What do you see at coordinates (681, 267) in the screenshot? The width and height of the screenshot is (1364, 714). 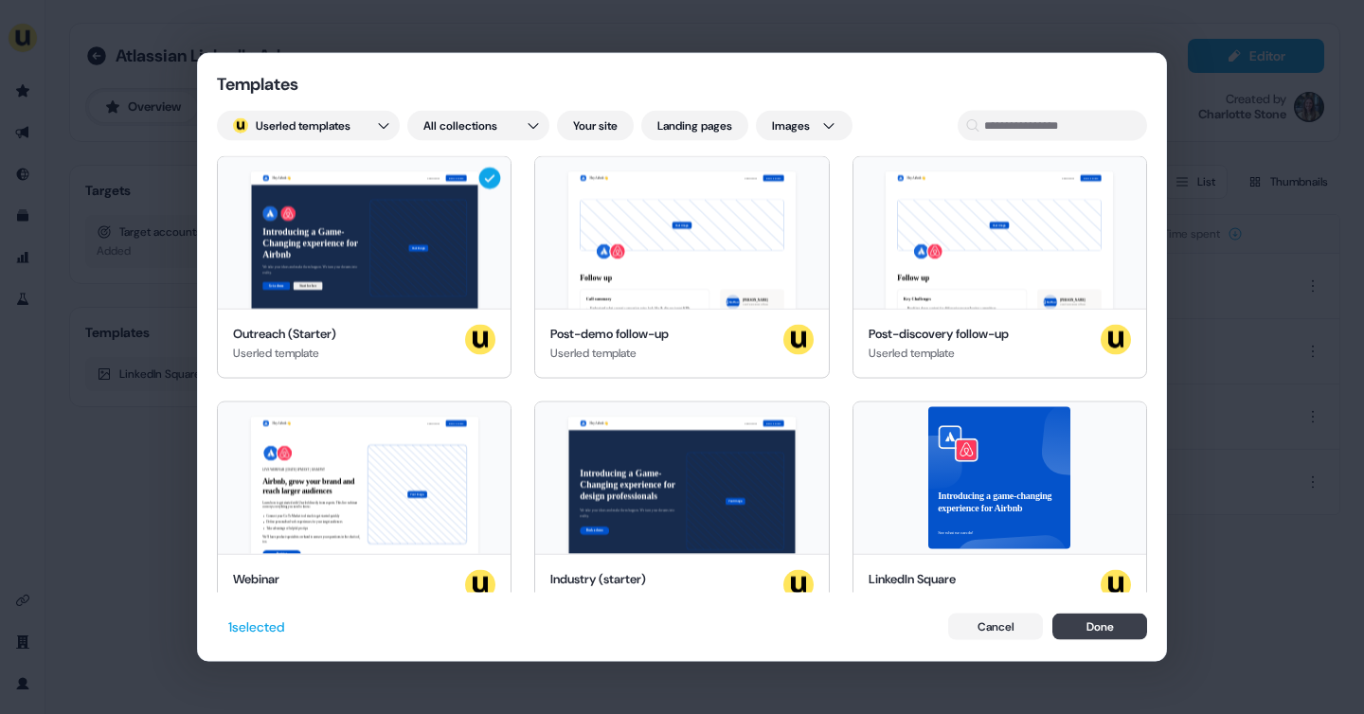 I see `button: Hey Airbnb 👋Learn moreBook a demoYour imageFollow upCall summary Understand what current conversi...` at bounding box center [681, 267].